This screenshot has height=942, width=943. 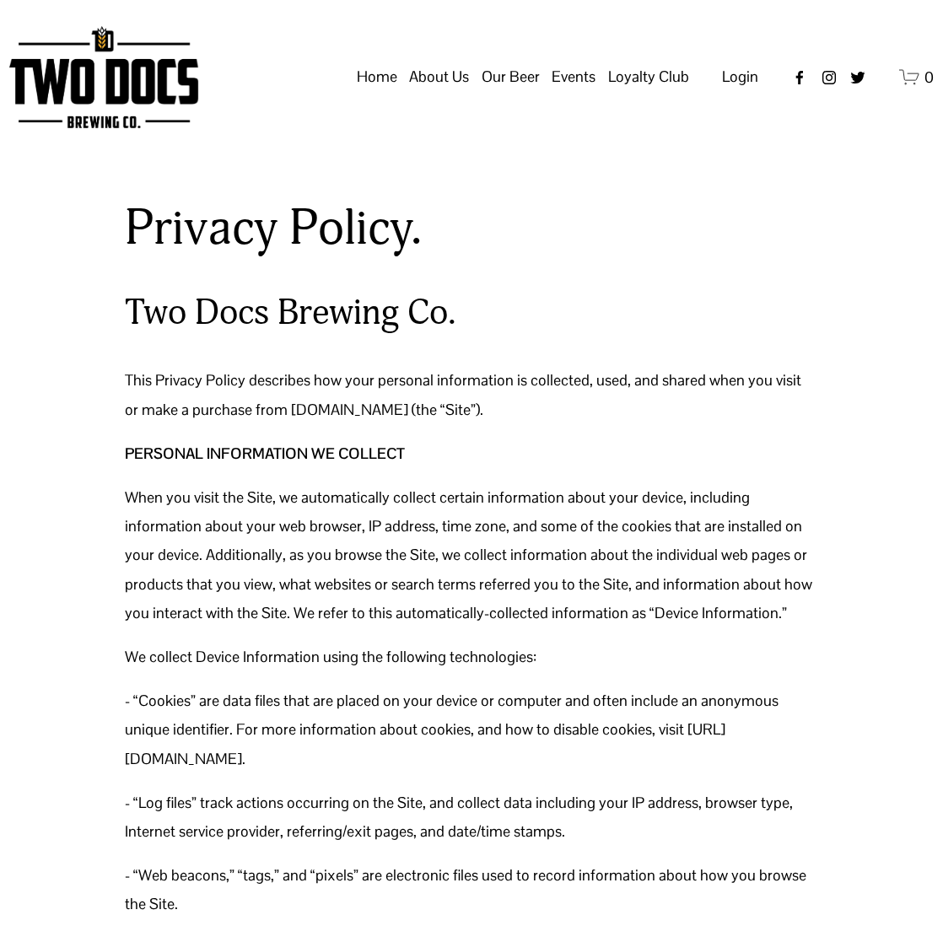 What do you see at coordinates (471, 729) in the screenshot?
I see `p: - “Cookies” are data files that are placed on your device or computer and often include an anonym...` at bounding box center [471, 729].